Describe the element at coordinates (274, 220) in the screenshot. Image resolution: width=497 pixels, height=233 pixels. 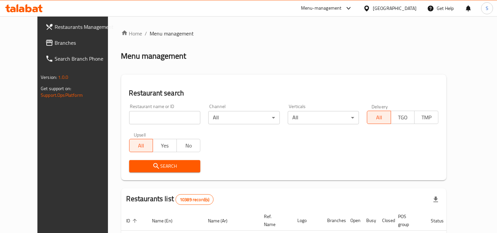
I see `span: Ref. Name` at that location.